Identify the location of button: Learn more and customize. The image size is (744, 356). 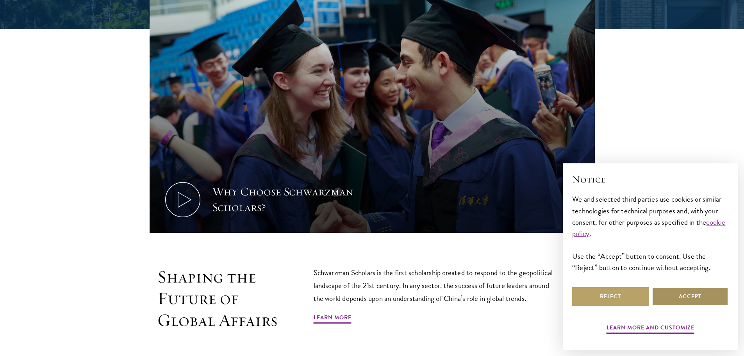
(651, 329).